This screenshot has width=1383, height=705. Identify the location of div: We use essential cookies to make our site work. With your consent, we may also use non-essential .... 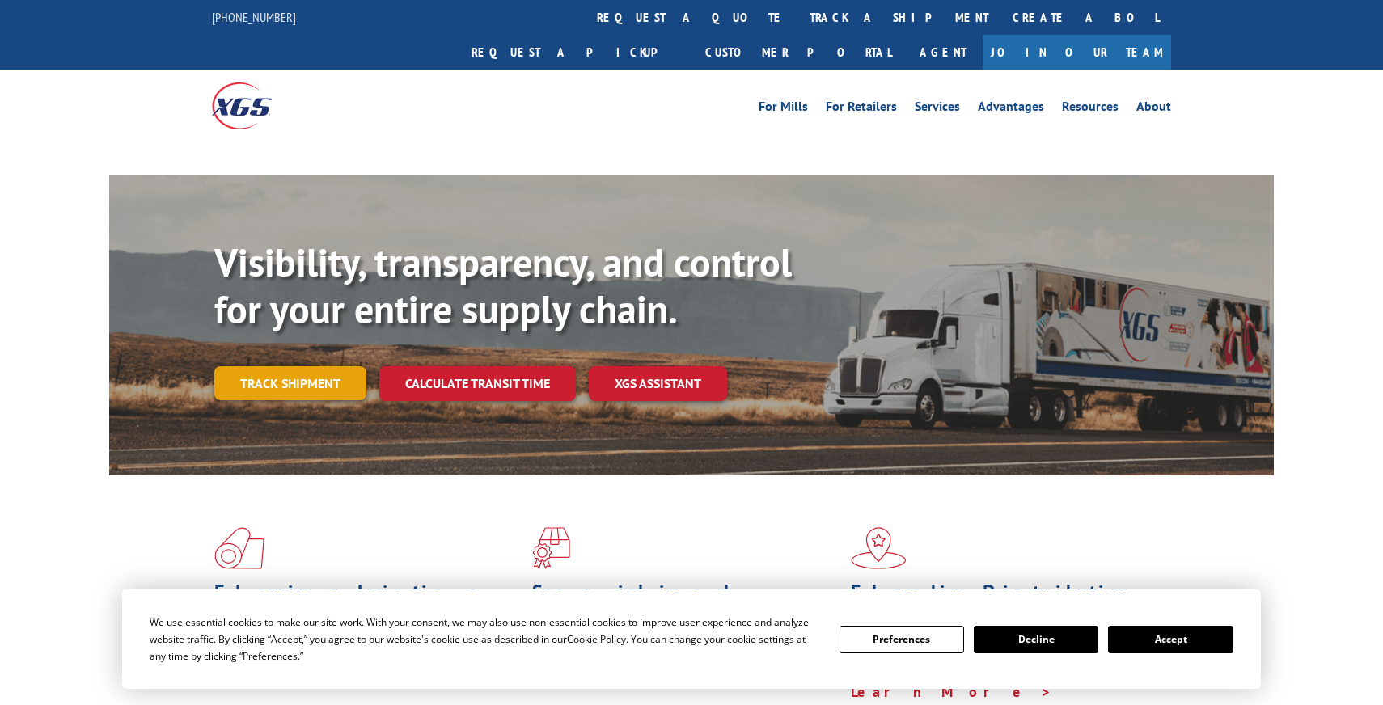
(484, 639).